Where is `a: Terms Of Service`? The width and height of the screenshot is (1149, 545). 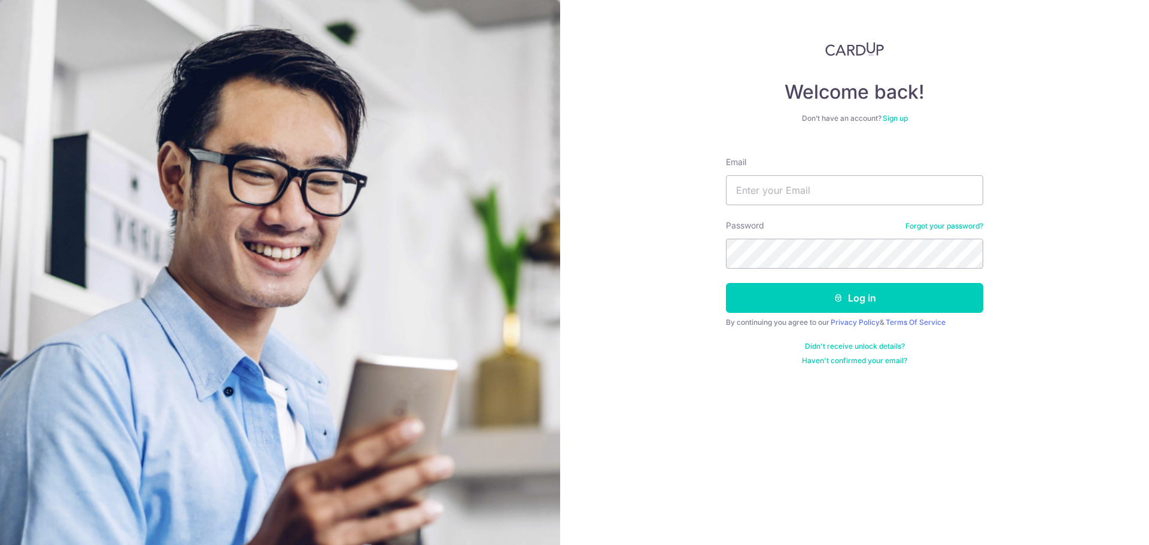 a: Terms Of Service is located at coordinates (916, 322).